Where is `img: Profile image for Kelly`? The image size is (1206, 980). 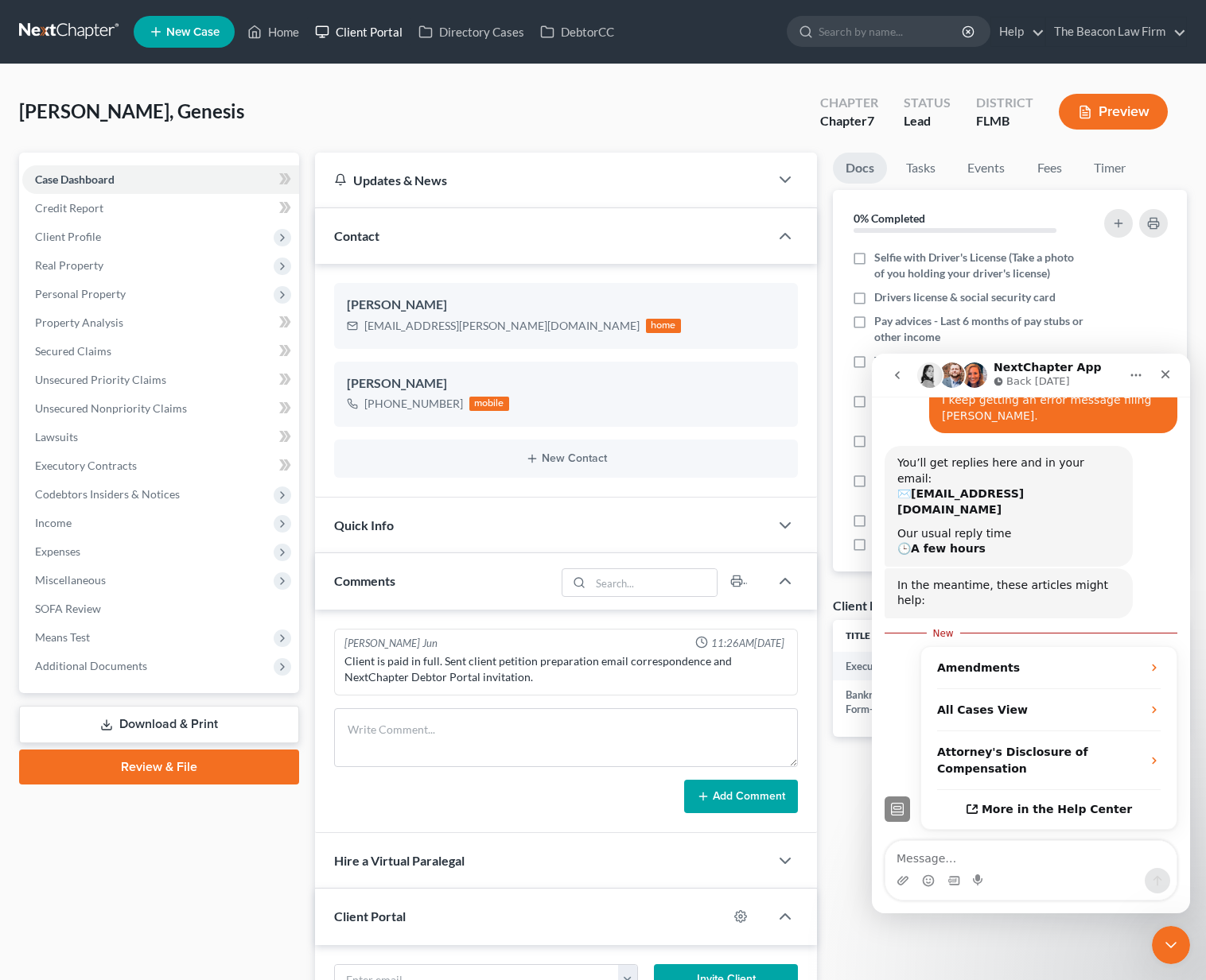 img: Profile image for Kelly is located at coordinates (103, 21).